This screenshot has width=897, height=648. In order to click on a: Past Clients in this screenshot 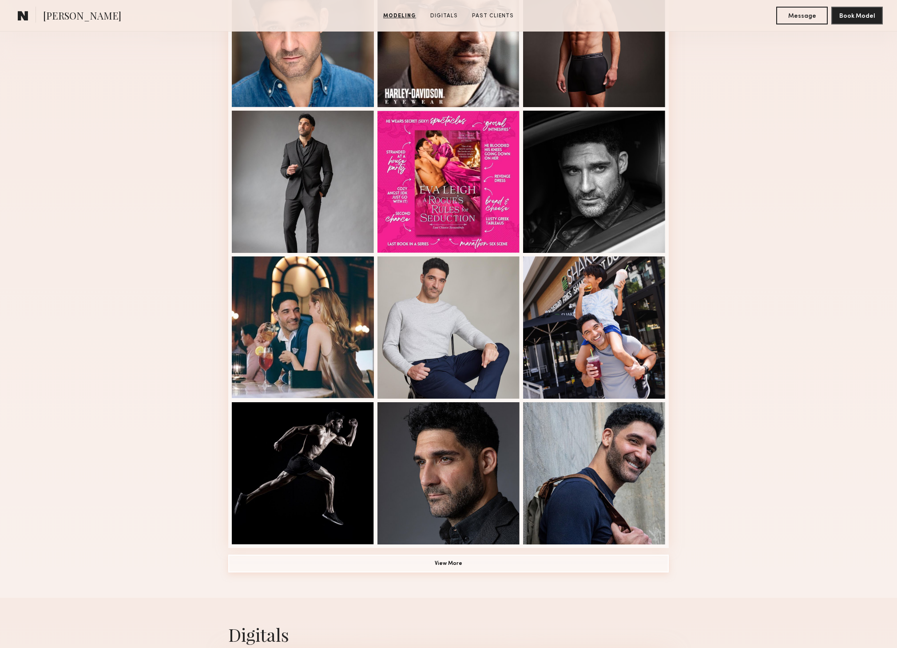, I will do `click(493, 16)`.